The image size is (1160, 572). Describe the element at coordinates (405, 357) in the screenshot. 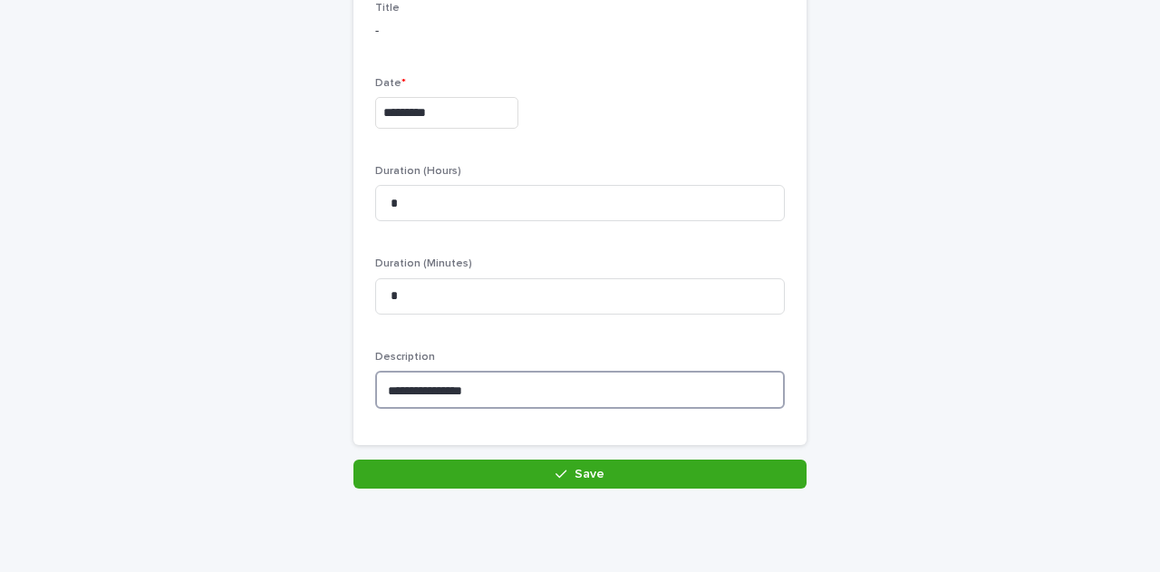

I see `span: Description` at that location.